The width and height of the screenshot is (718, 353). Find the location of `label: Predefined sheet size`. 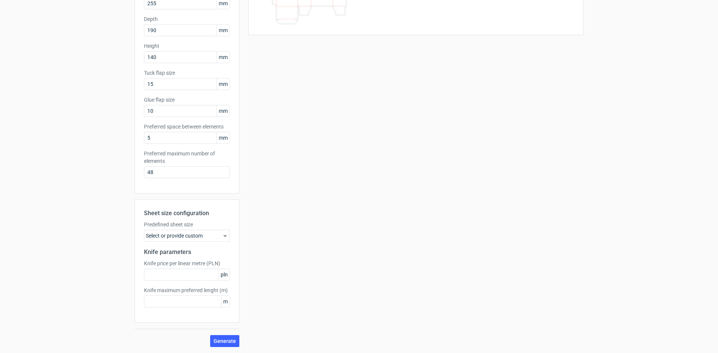

label: Predefined sheet size is located at coordinates (187, 225).